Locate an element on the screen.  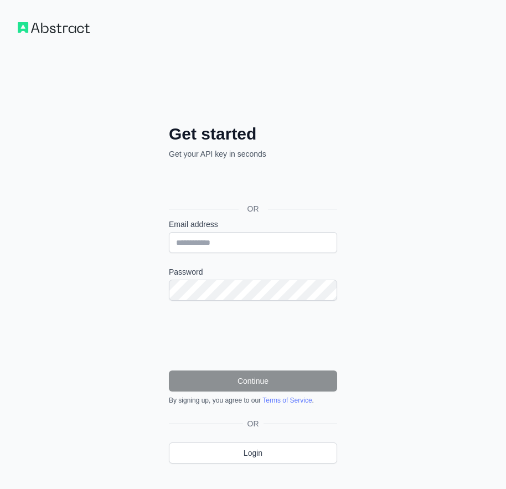
img: Workflow is located at coordinates (54, 28).